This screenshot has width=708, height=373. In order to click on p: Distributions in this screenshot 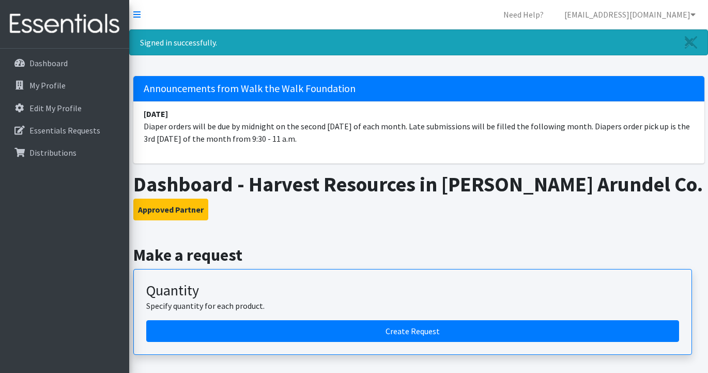, I will do `click(53, 152)`.